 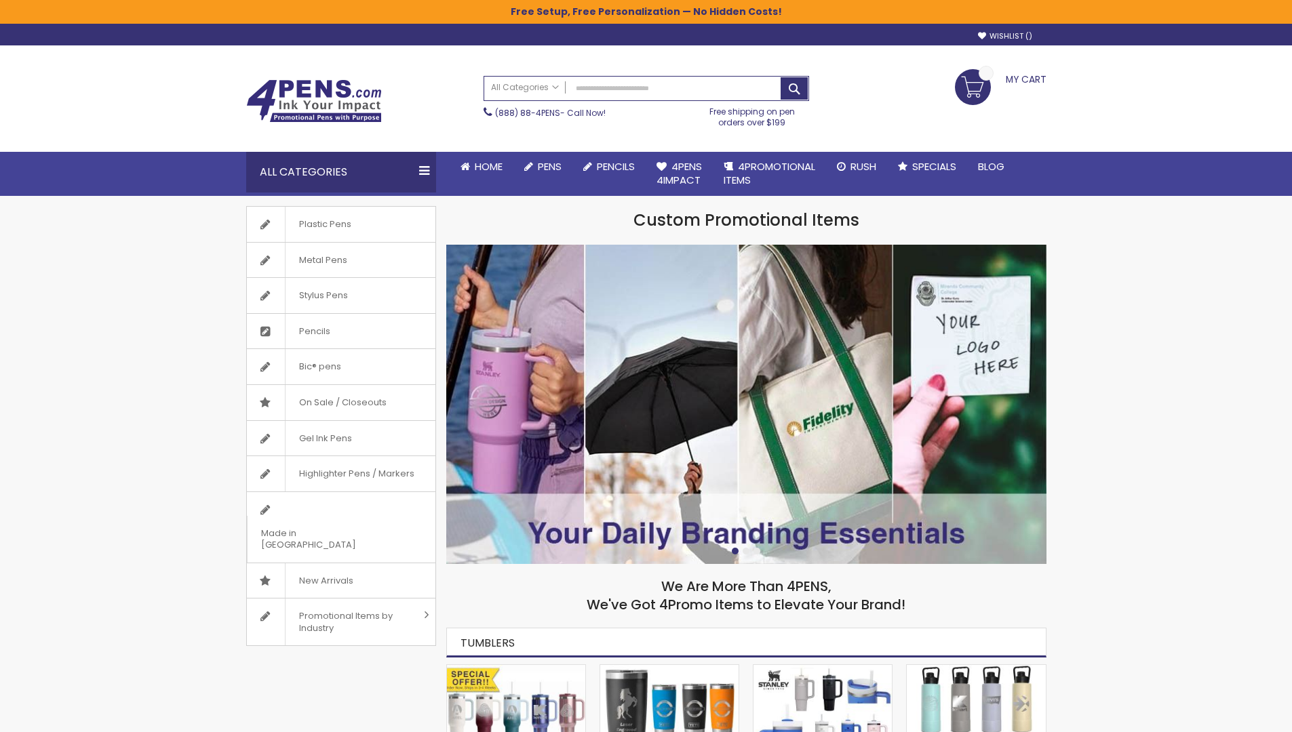 What do you see at coordinates (341, 439) in the screenshot?
I see `a: Gel Ink Pens` at bounding box center [341, 439].